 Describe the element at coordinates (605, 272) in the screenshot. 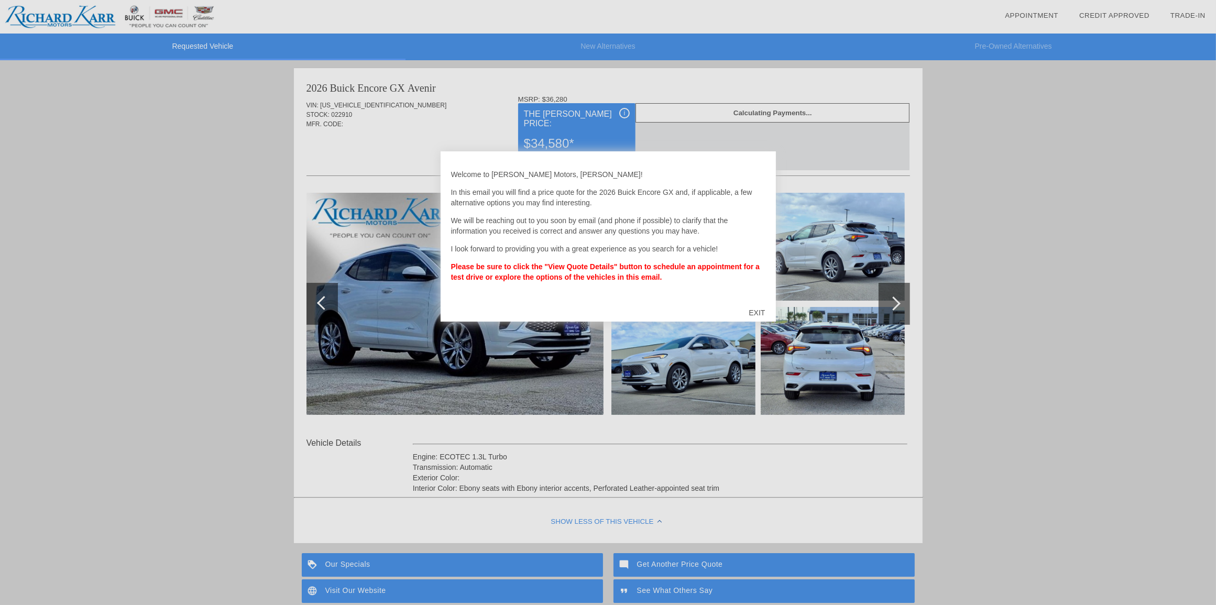

I see `strong: Please be sure to click the "View Quote Details" button to schedule an appointment for a test dri...` at that location.